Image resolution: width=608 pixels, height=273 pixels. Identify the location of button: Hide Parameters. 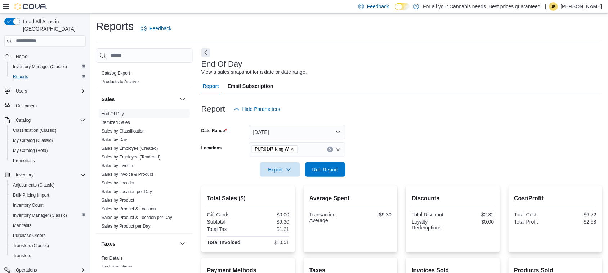
(257, 109).